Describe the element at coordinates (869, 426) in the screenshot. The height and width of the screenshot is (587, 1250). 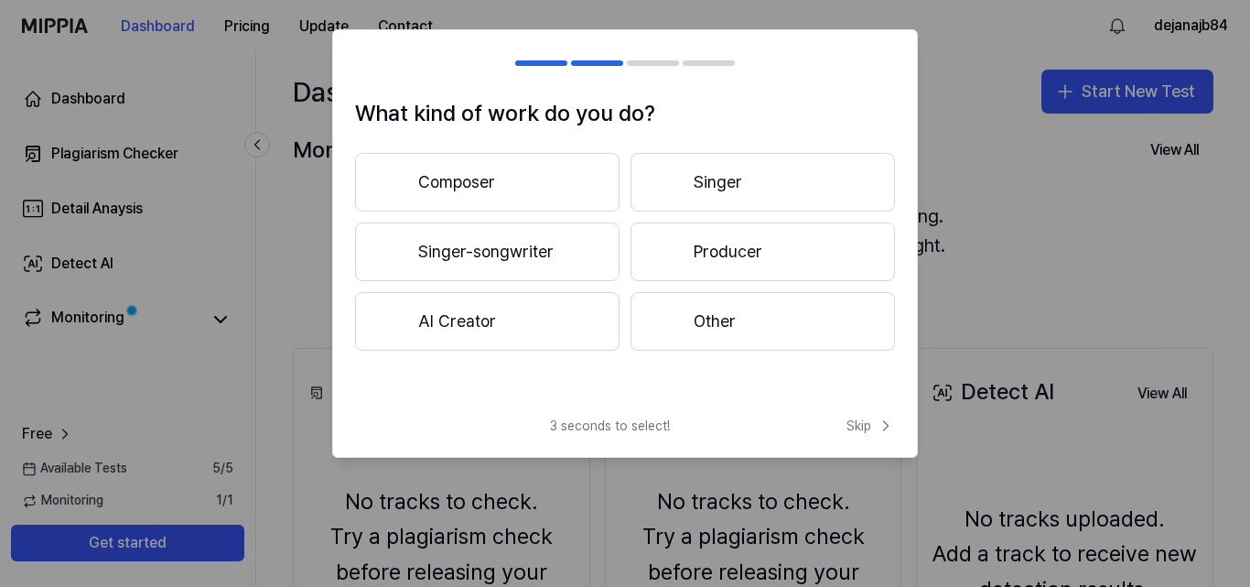
I see `button: Skip` at that location.